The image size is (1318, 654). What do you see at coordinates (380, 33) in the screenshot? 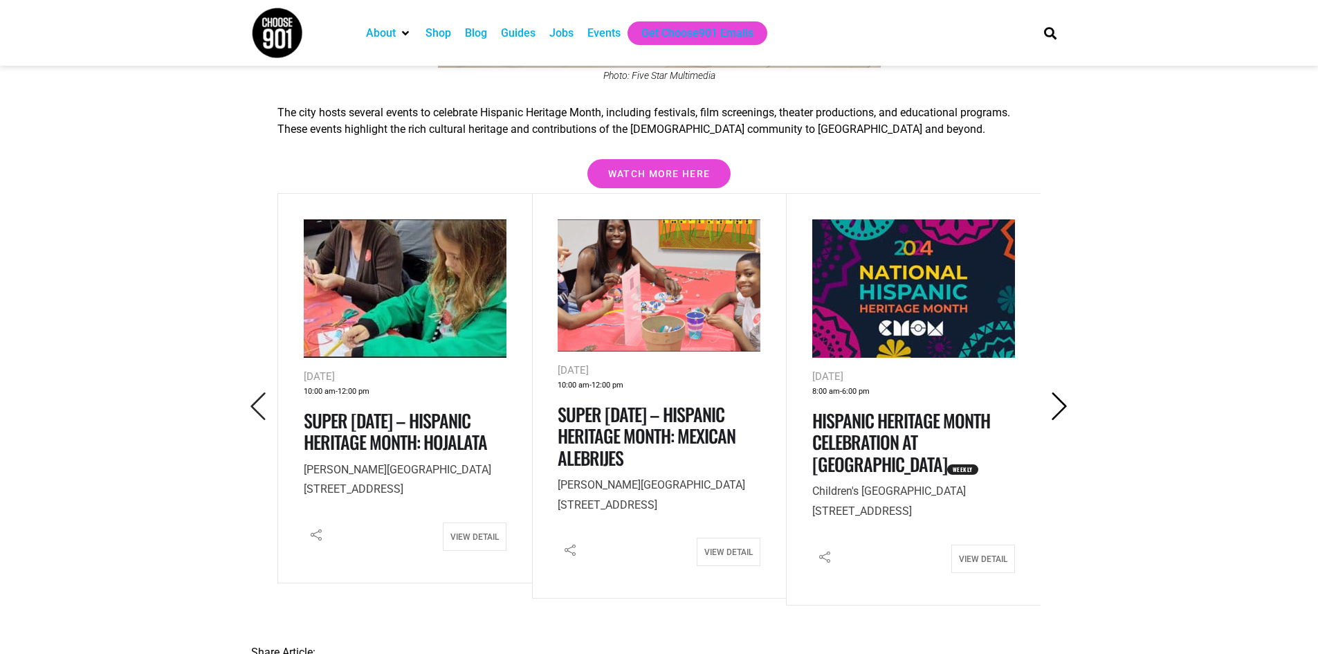
I see `a: About` at bounding box center [380, 33].